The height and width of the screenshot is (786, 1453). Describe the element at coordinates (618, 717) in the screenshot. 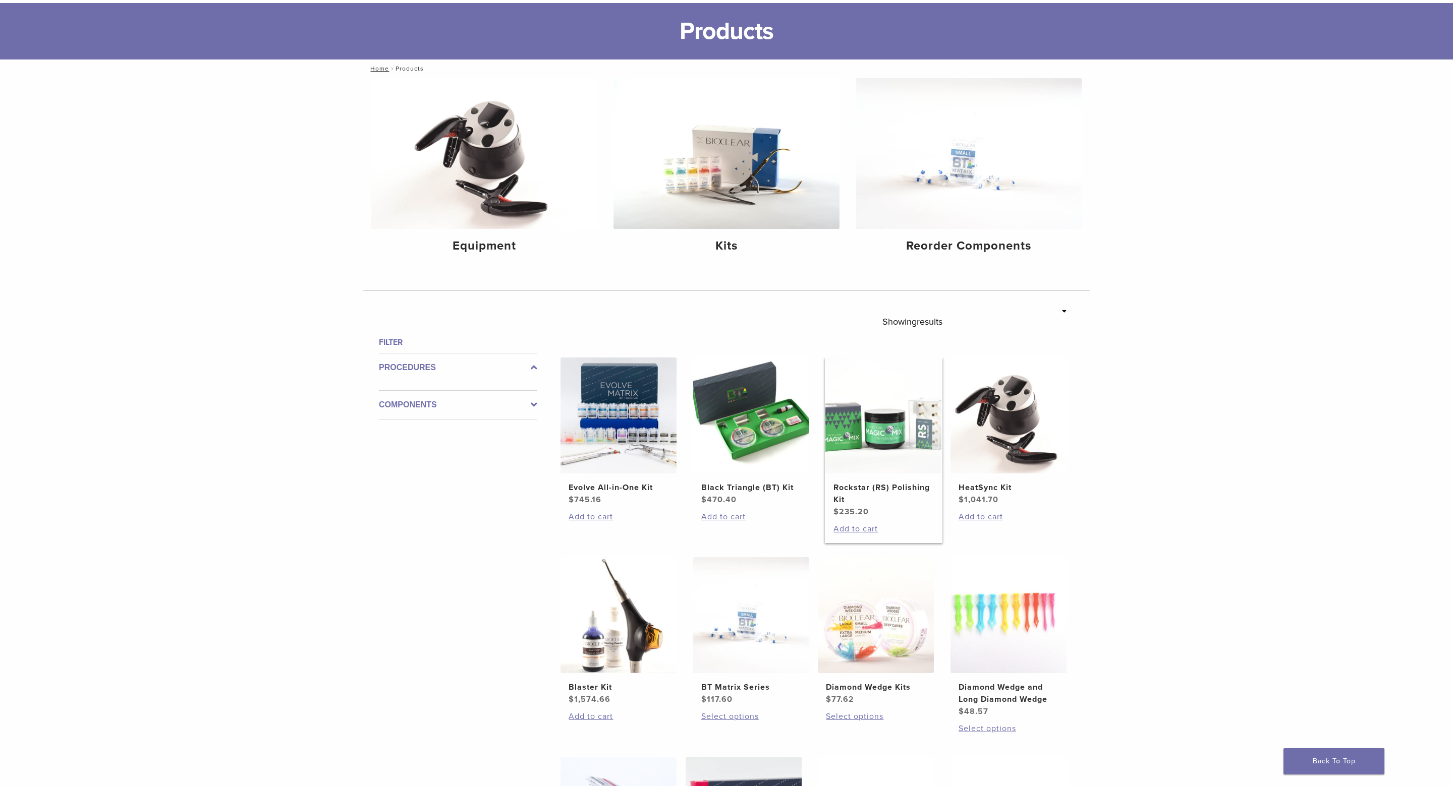

I see `a: Add to cart: “Blaster Kit”` at that location.